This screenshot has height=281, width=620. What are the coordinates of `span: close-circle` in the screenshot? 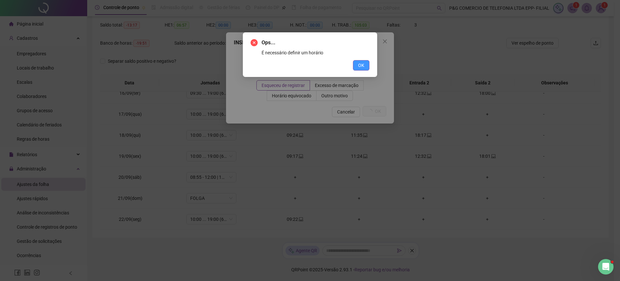 It's located at (254, 43).